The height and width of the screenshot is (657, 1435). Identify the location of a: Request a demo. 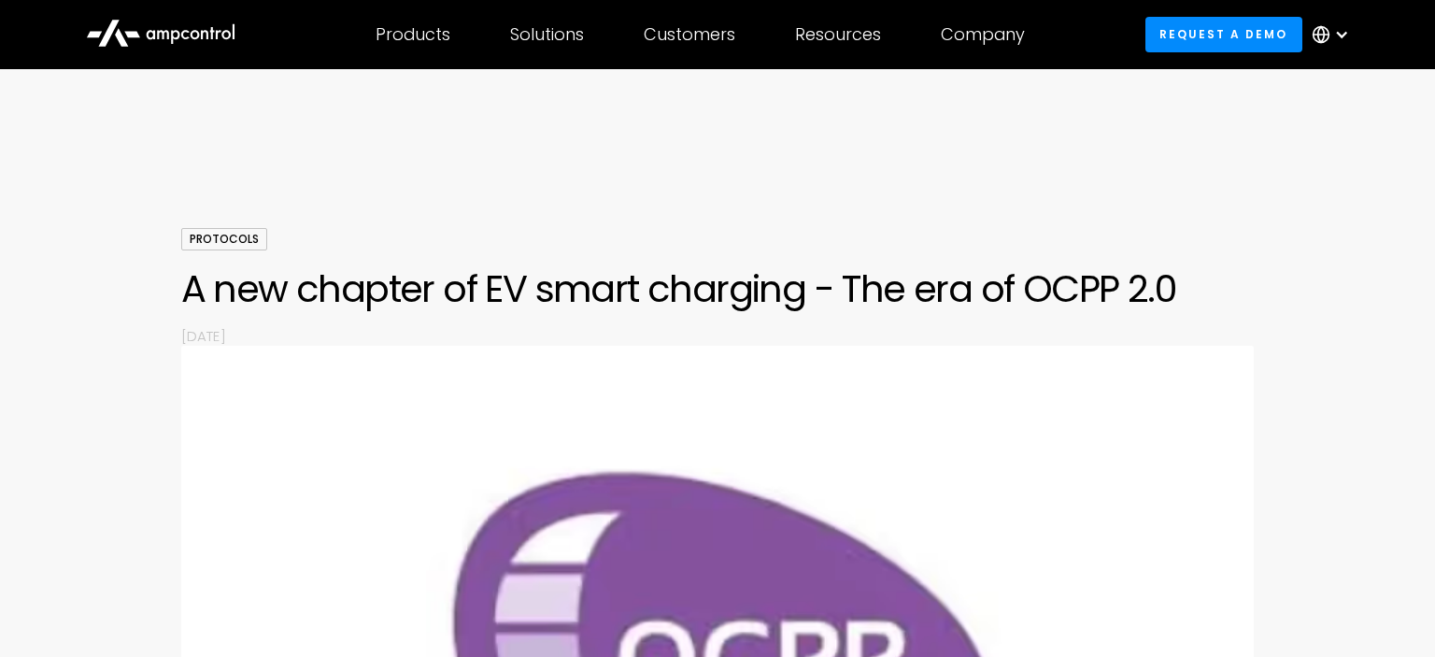
(1224, 34).